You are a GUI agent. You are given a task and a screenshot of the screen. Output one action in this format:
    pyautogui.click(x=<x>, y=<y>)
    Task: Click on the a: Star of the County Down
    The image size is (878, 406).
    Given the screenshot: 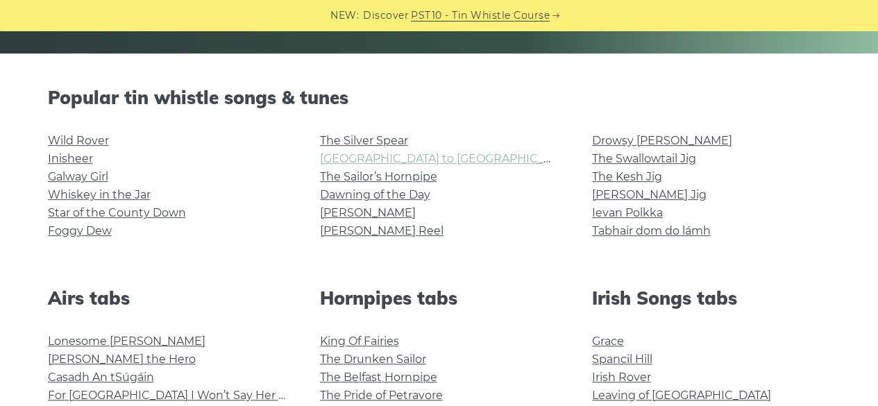 What is the action you would take?
    pyautogui.click(x=117, y=212)
    